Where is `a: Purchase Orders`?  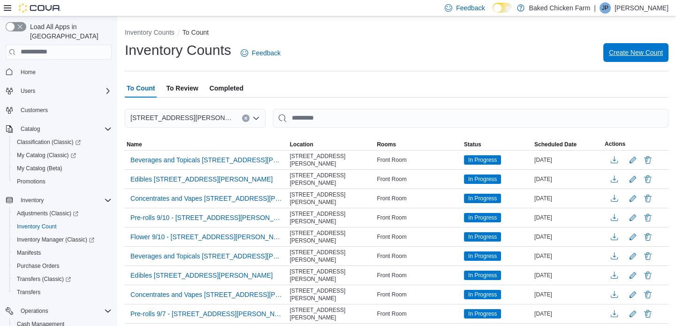 a: Purchase Orders is located at coordinates (38, 266).